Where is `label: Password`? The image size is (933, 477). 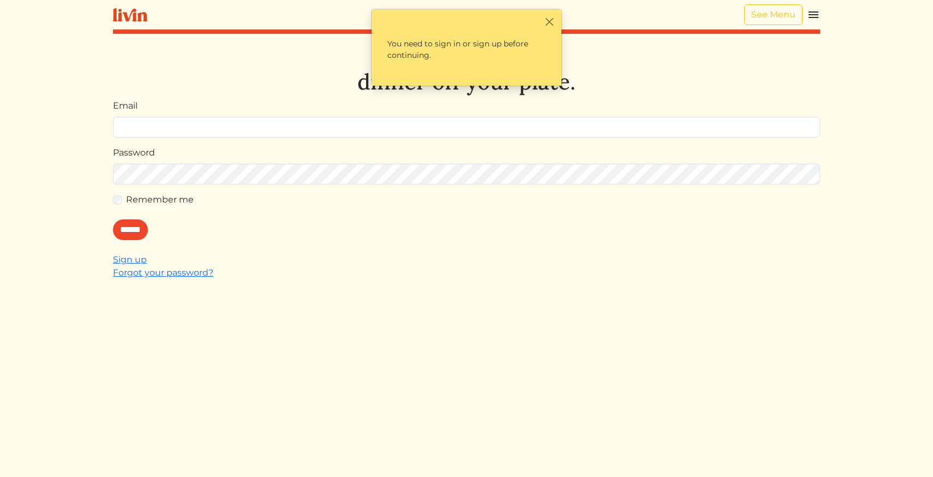
label: Password is located at coordinates (134, 153).